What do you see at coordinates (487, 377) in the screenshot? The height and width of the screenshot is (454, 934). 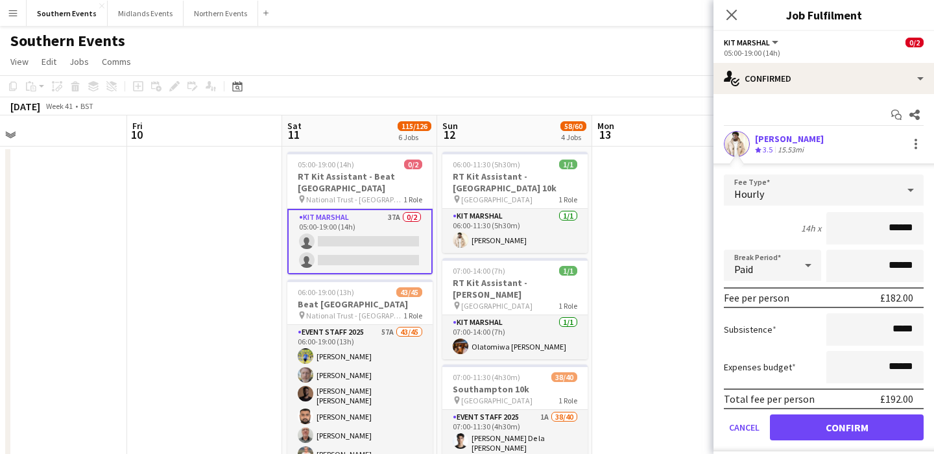 I see `span: 07:00-11:30 (4h30m)` at bounding box center [487, 377].